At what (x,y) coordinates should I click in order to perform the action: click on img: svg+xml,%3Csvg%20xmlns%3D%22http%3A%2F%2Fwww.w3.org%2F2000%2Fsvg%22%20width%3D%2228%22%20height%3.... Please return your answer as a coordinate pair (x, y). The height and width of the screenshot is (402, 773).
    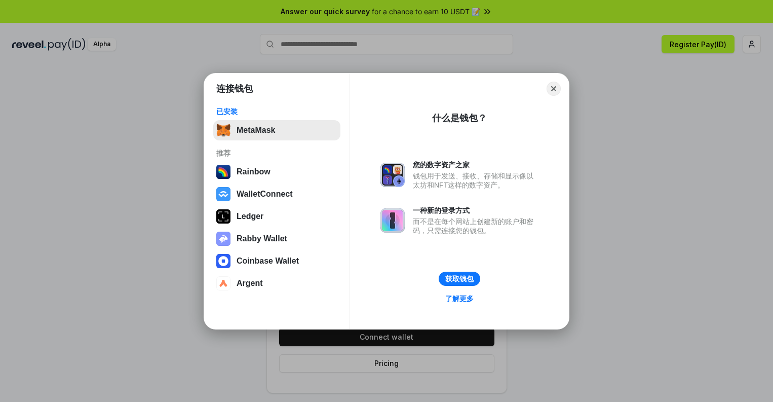
    Looking at the image, I should click on (224, 216).